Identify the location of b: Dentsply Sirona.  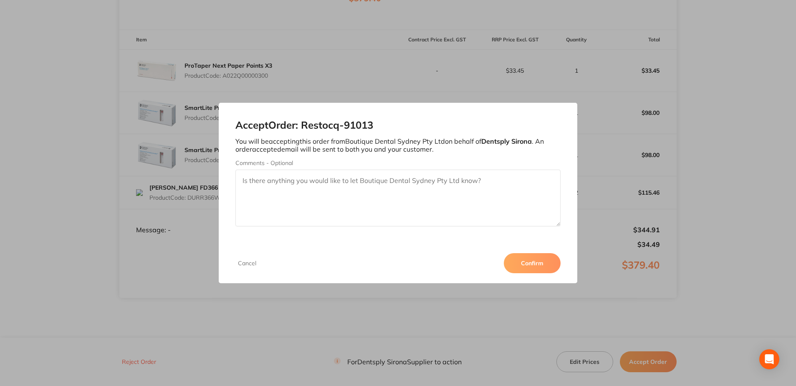
(507, 141).